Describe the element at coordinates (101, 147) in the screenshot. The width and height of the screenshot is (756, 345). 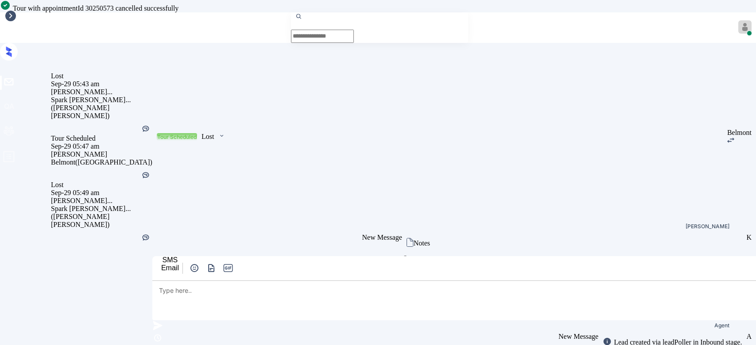
I see `div: Sep-29 05:47 am` at that location.